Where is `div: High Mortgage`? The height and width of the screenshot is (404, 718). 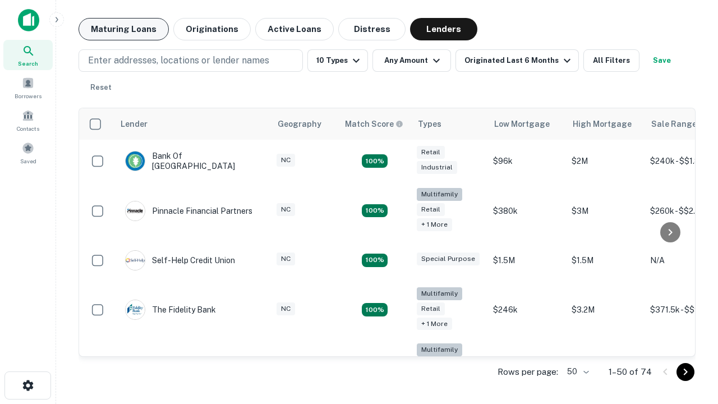
div: High Mortgage is located at coordinates (602, 124).